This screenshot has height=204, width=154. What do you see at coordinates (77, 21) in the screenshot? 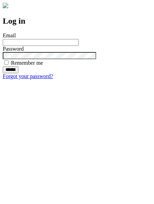
I see `h2: Log in` at bounding box center [77, 21].